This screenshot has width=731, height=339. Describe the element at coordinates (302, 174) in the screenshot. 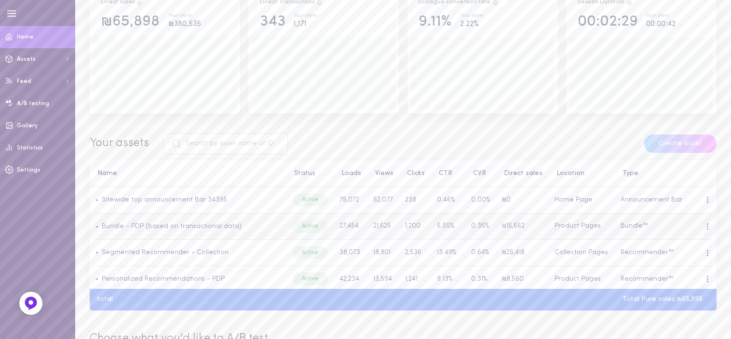

I see `button: Status` at that location.